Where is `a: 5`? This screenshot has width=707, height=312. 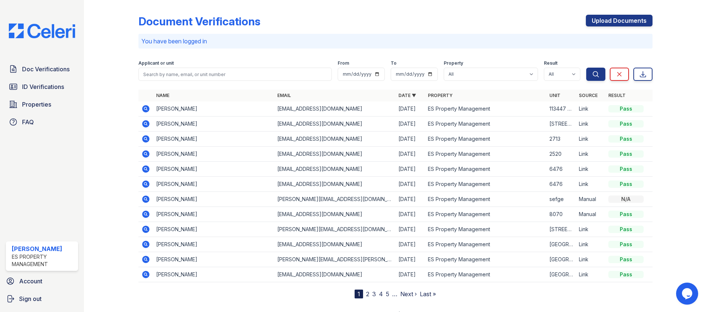
a: 5 is located at coordinates (387, 294).